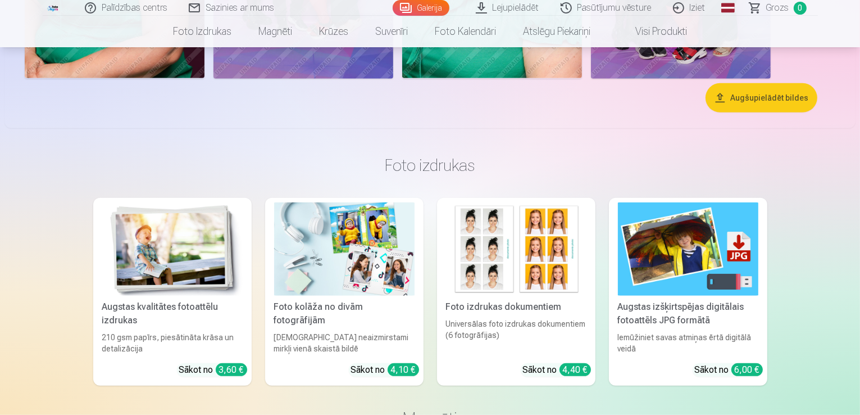 This screenshot has width=860, height=415. What do you see at coordinates (747, 369) in the screenshot?
I see `div: 6,00 €` at bounding box center [747, 369].